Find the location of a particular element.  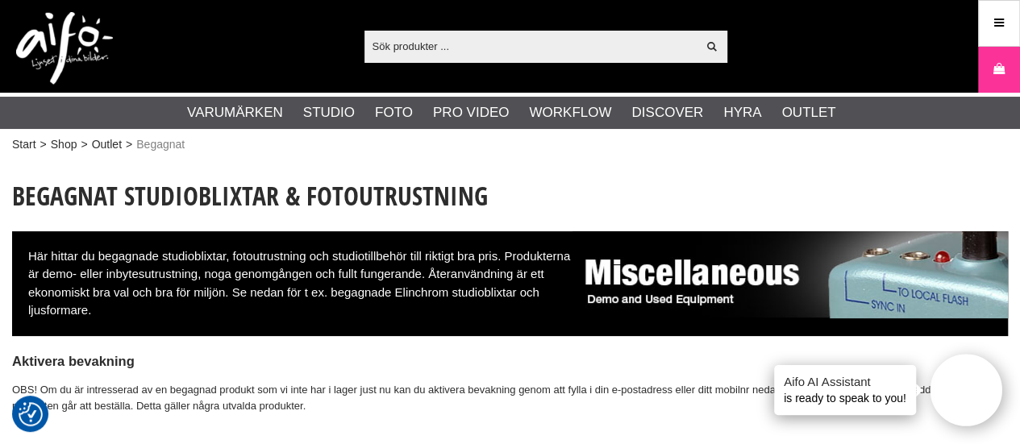

a: Workflow is located at coordinates (570, 113).